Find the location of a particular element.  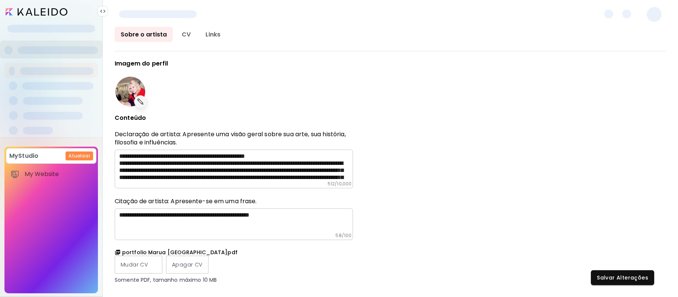

p: MyStudio is located at coordinates (24, 156).